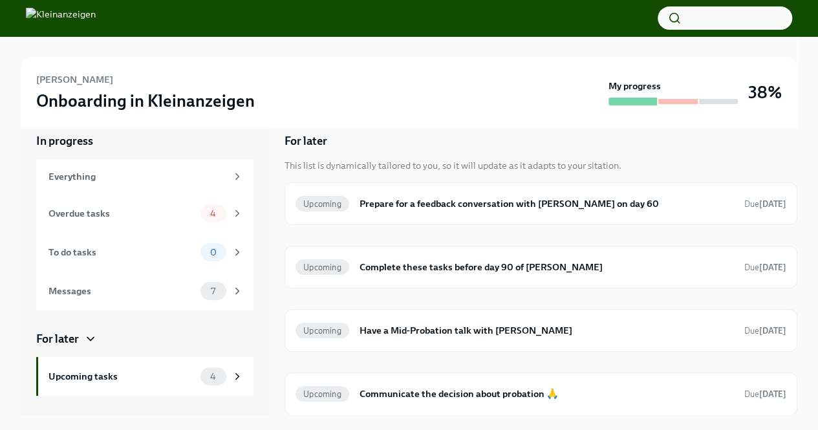 The image size is (818, 430). Describe the element at coordinates (213, 252) in the screenshot. I see `span: 0` at that location.